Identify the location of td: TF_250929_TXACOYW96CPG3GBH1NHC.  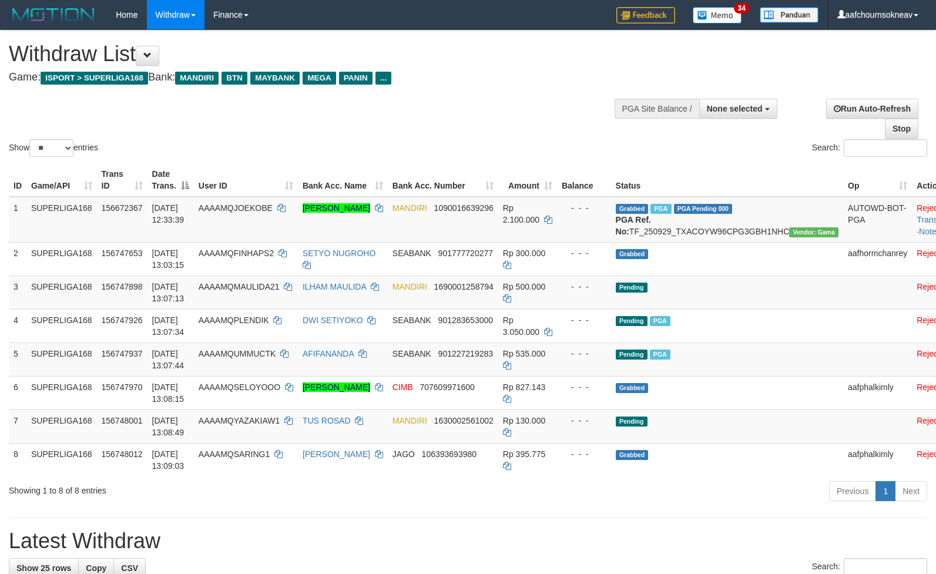
(727, 220).